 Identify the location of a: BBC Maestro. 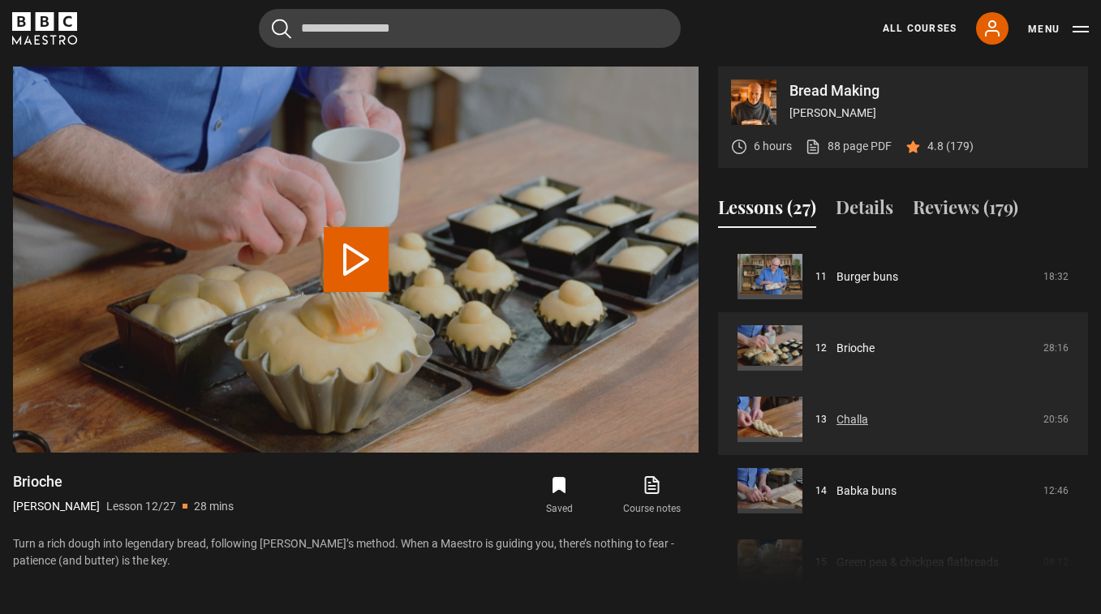
(45, 28).